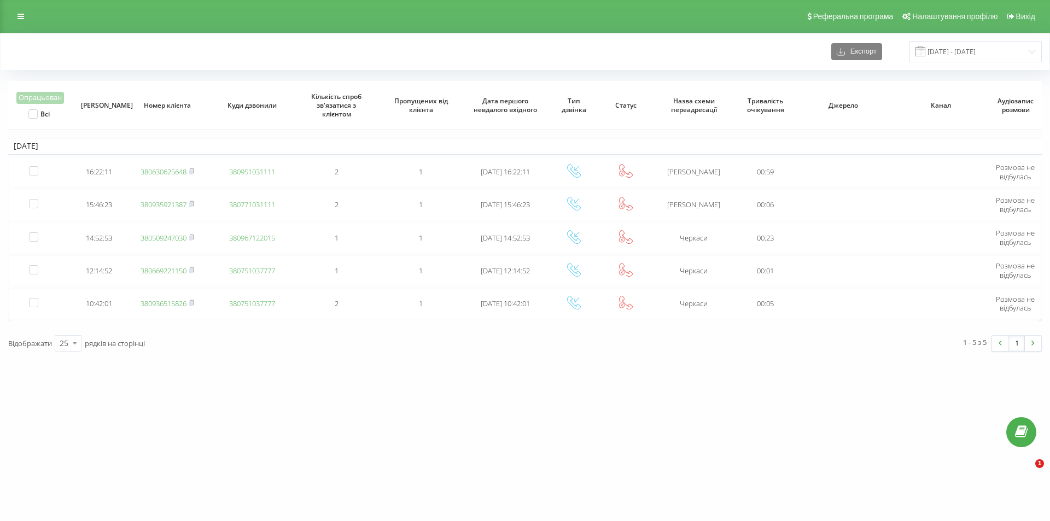 The height and width of the screenshot is (521, 1050). Describe the element at coordinates (1026, 16) in the screenshot. I see `span: Вихід` at that location.